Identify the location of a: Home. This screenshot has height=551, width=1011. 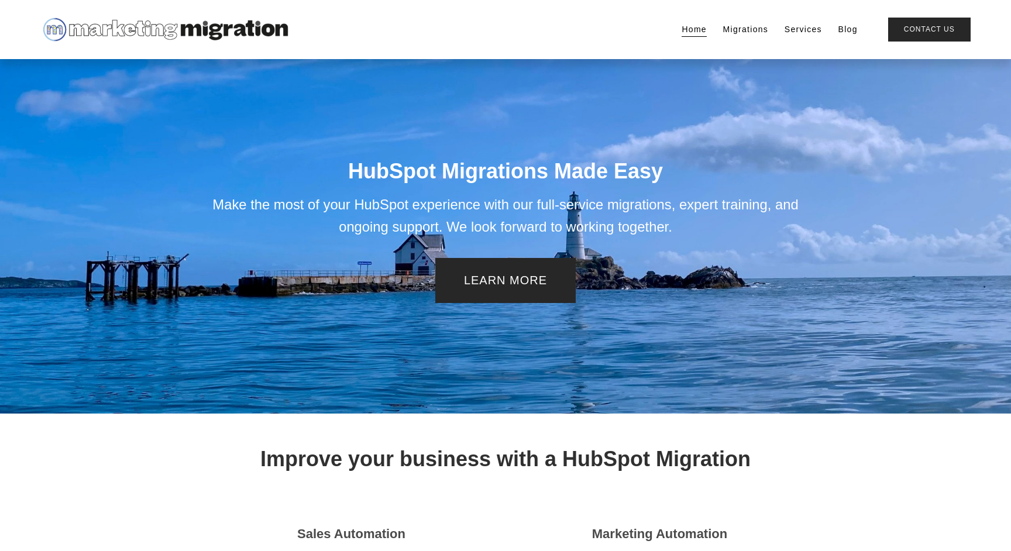
(694, 29).